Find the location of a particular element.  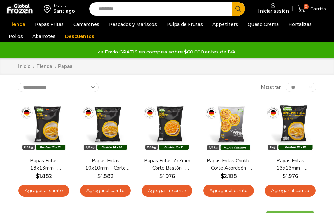

a: Pescados y Mariscos is located at coordinates (133, 24).